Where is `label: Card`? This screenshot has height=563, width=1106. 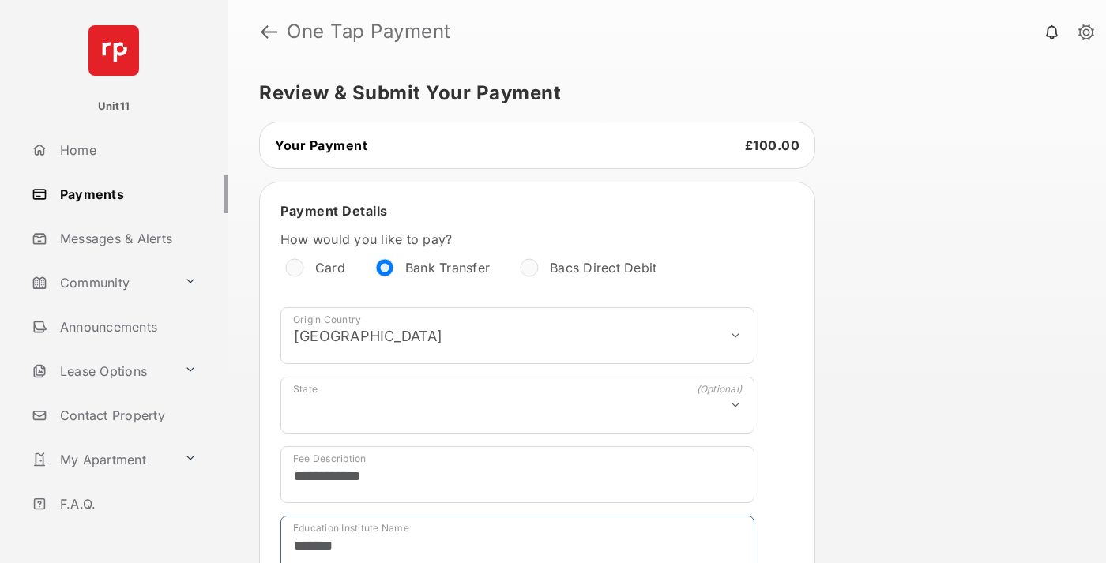 label: Card is located at coordinates (330, 268).